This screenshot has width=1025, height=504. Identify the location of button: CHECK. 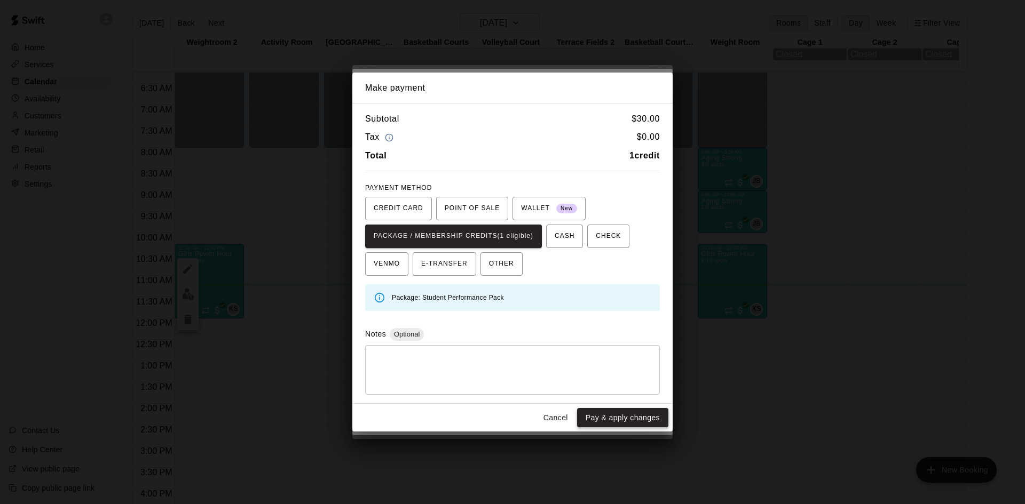
(608, 236).